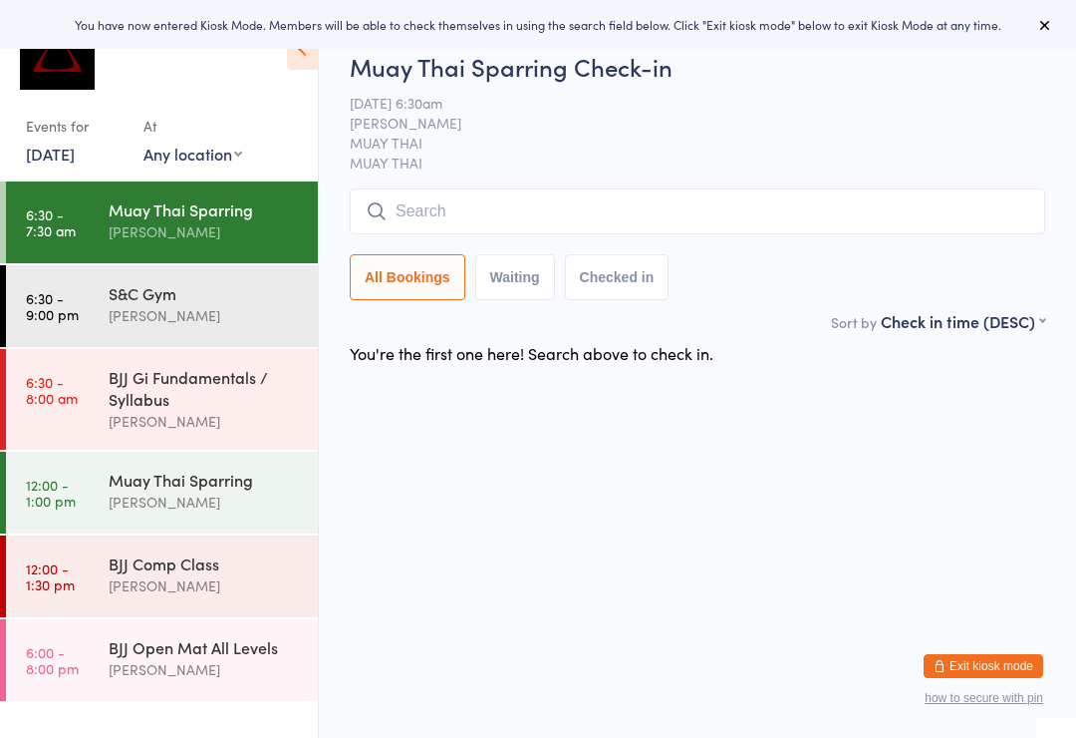 The width and height of the screenshot is (1076, 738). Describe the element at coordinates (52, 306) in the screenshot. I see `time: 6:30 - 9:00 pm` at that location.